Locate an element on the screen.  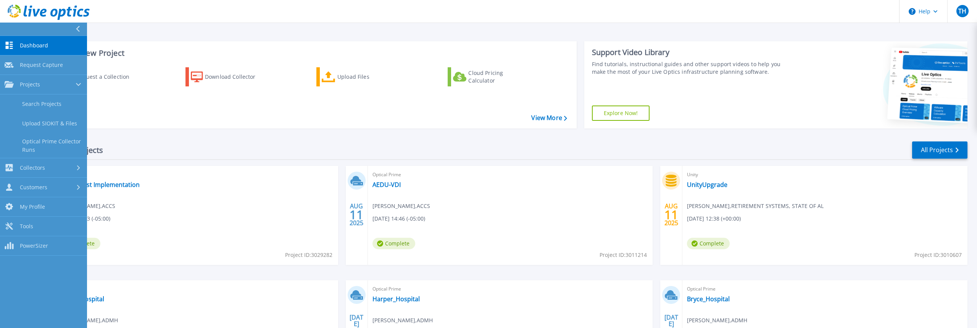
span: Request Capture is located at coordinates (41, 65).